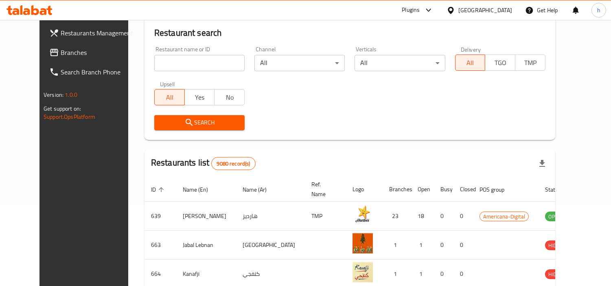  I want to click on span: 1.0.0, so click(71, 95).